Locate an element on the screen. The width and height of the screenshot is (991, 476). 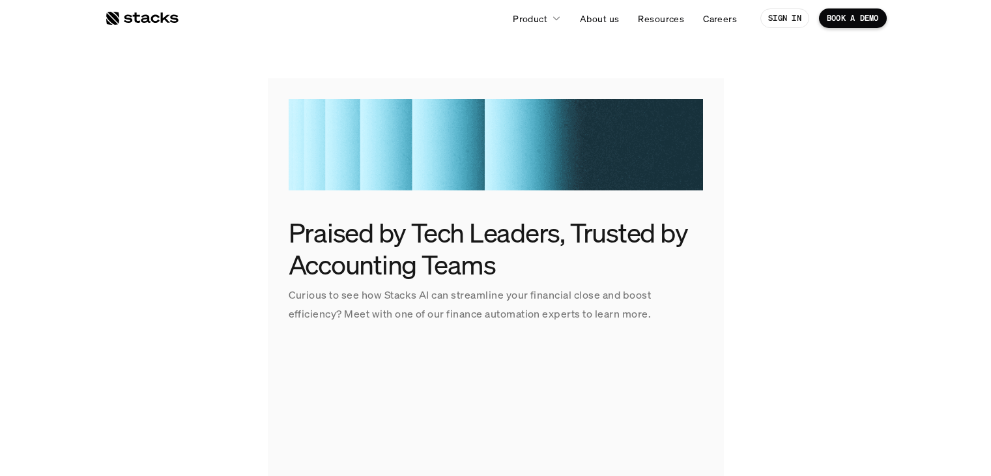
a: About us is located at coordinates (599, 18).